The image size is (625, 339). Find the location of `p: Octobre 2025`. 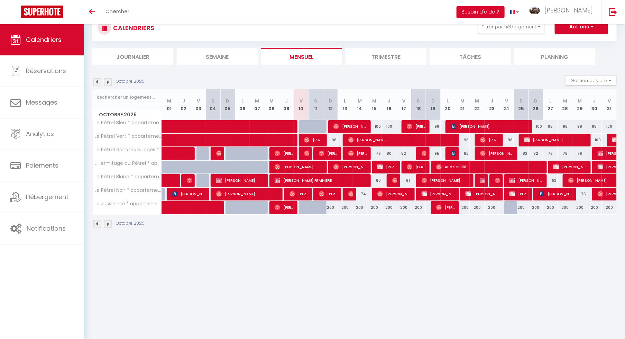

p: Octobre 2025 is located at coordinates (130, 81).